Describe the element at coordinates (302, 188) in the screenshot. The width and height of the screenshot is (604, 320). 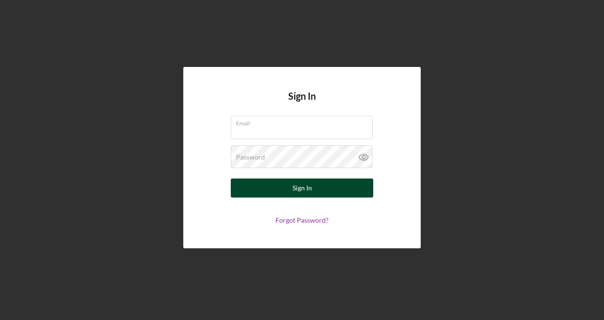
I see `div: Sign In` at that location.